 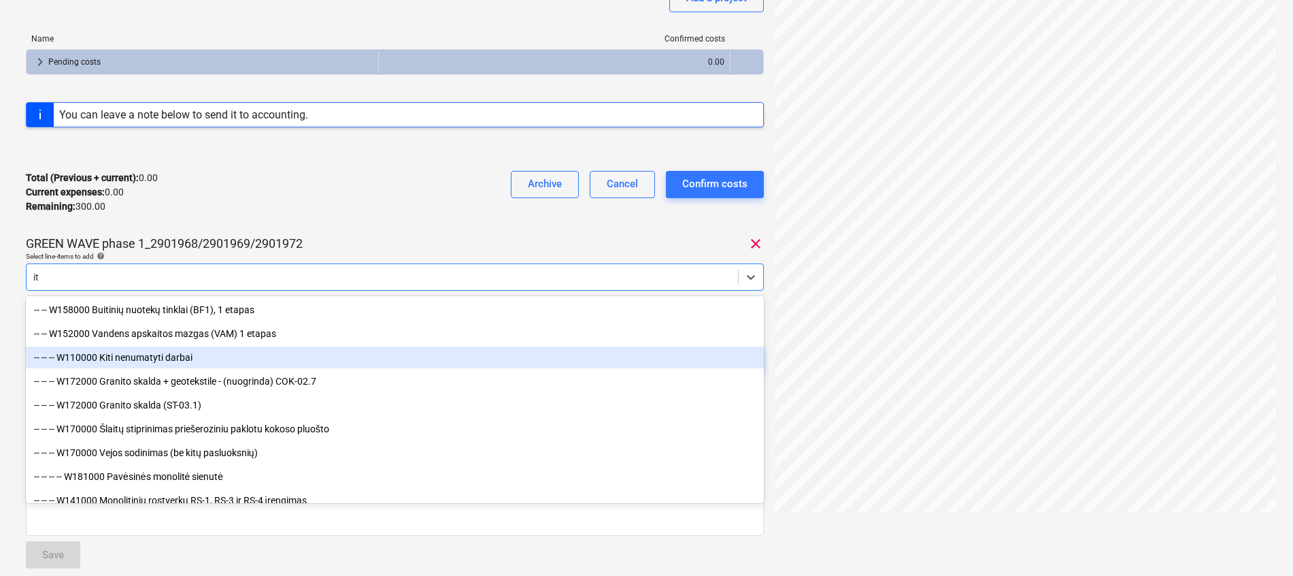 What do you see at coordinates (715, 184) in the screenshot?
I see `button: Confirm costs` at bounding box center [715, 184].